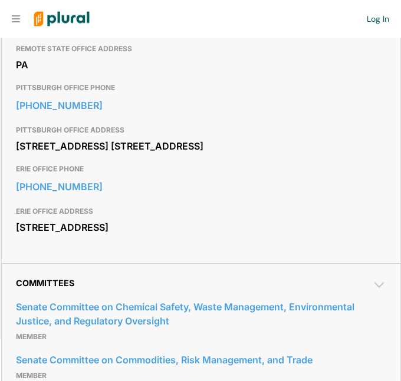 The height and width of the screenshot is (381, 401). Describe the element at coordinates (201, 360) in the screenshot. I see `a: Senate Committee on Commodities, Risk Management, and Trade` at that location.